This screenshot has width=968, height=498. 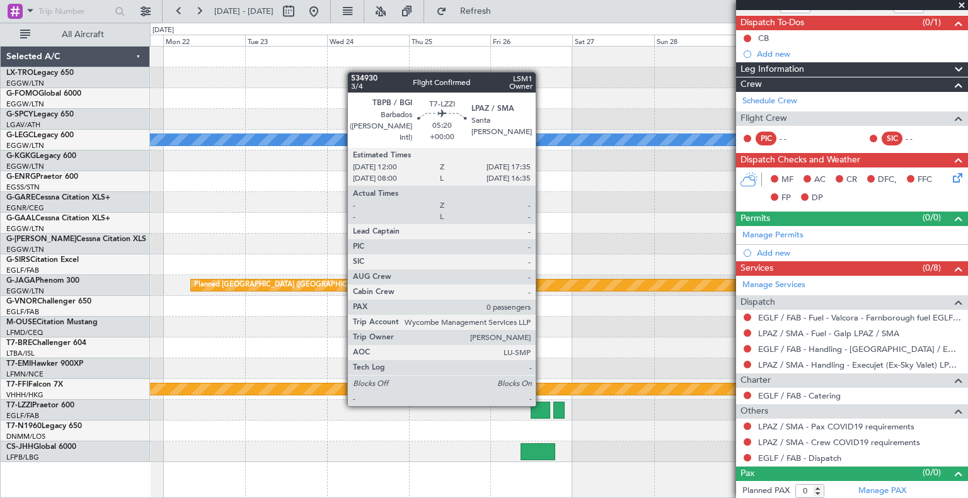 What do you see at coordinates (40, 115) in the screenshot?
I see `a: G-SPCYLegacy 650` at bounding box center [40, 115].